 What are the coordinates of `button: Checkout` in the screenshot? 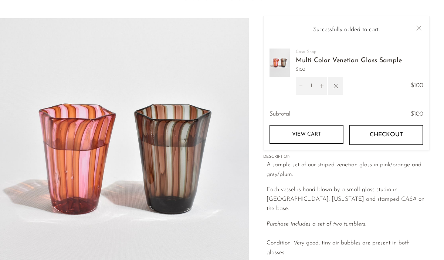 It's located at (387, 135).